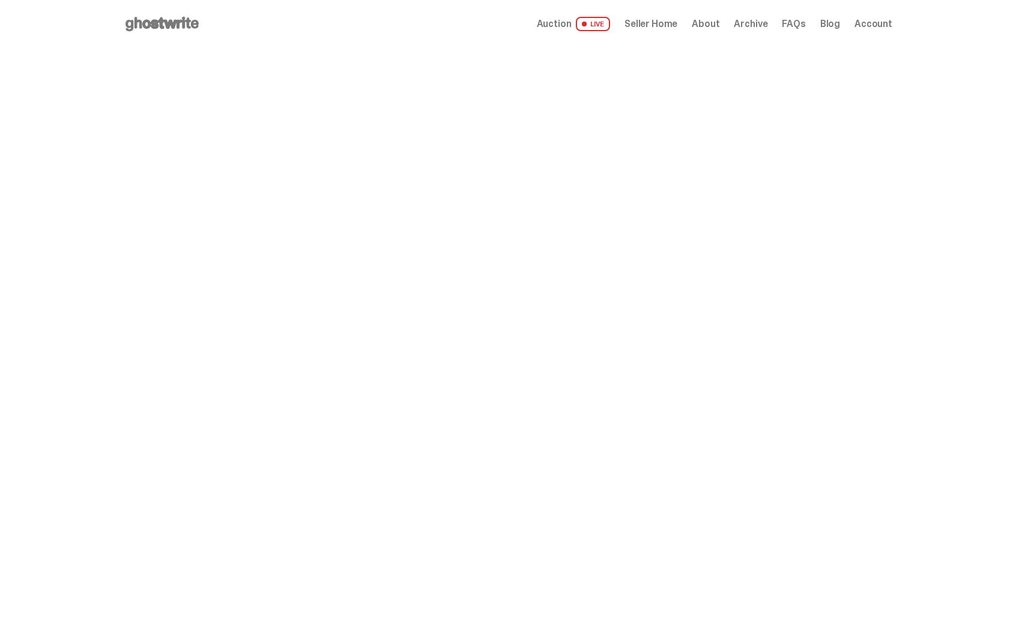 This screenshot has width=1025, height=636. Describe the element at coordinates (793, 24) in the screenshot. I see `a: FAQs` at that location.